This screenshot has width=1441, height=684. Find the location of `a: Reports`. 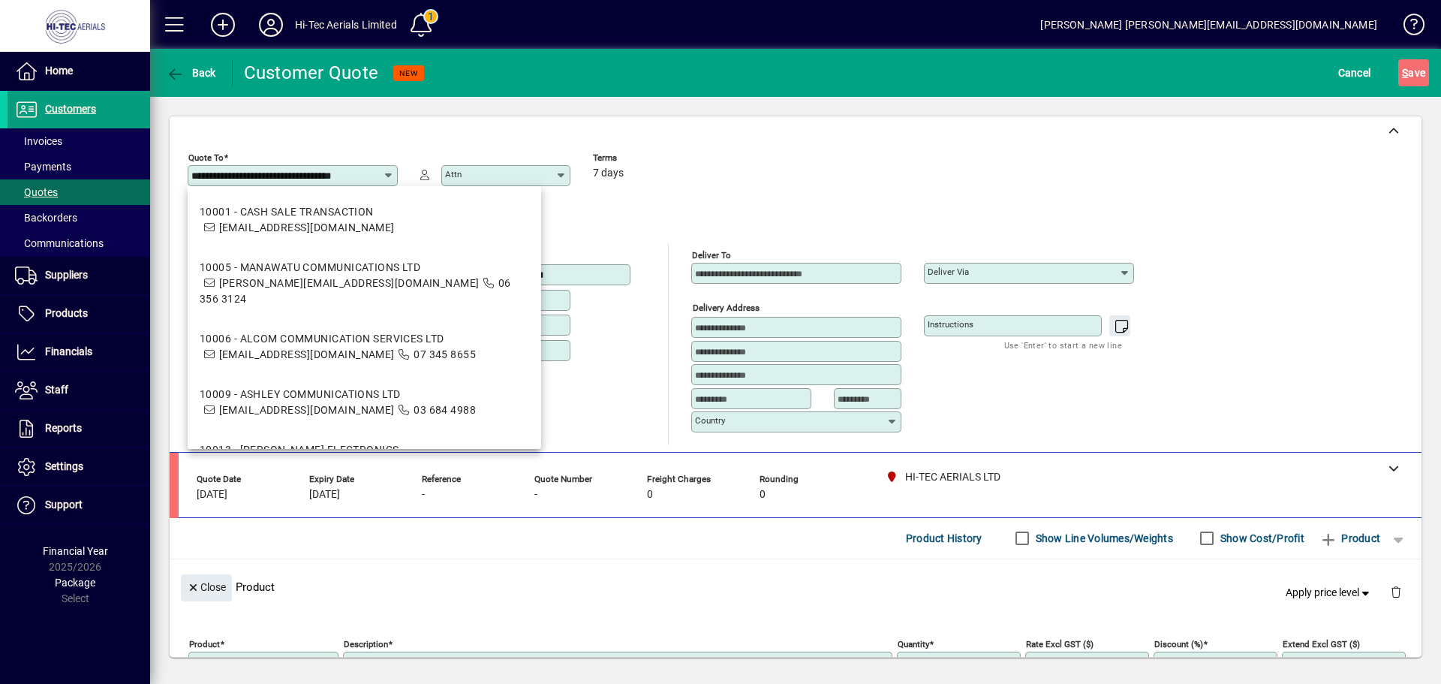

a: Reports is located at coordinates (79, 429).